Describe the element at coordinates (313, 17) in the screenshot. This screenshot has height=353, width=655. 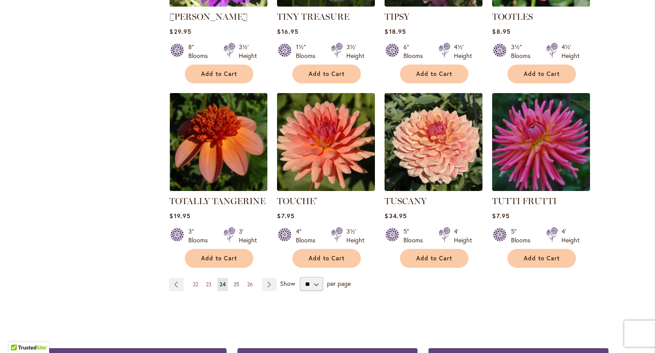
I see `a: TINY TREASURE` at that location.